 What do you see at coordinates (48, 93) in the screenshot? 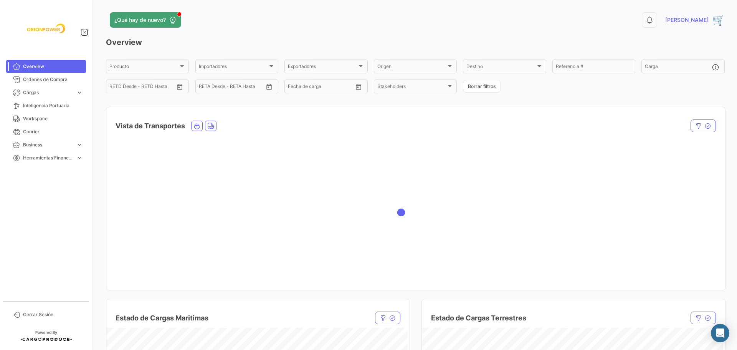
I see `span: Cargas` at bounding box center [48, 93].